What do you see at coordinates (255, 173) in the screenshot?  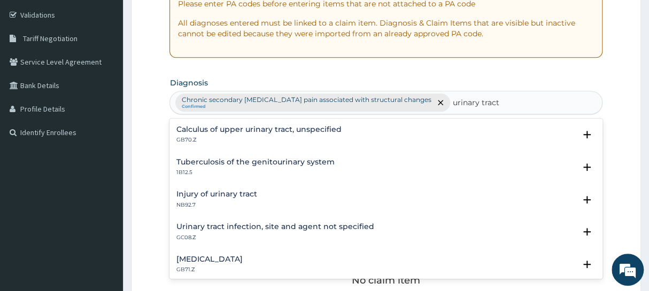 I see `p: 1B12.5` at bounding box center [255, 173].